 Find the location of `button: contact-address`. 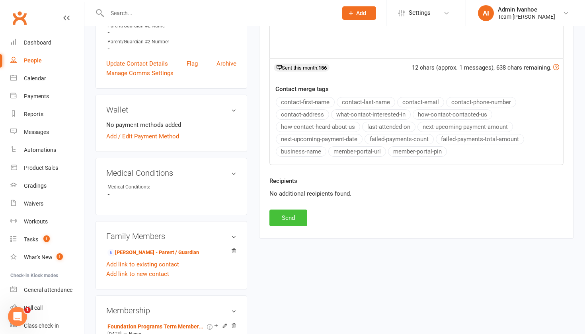

button: contact-address is located at coordinates (302, 115).